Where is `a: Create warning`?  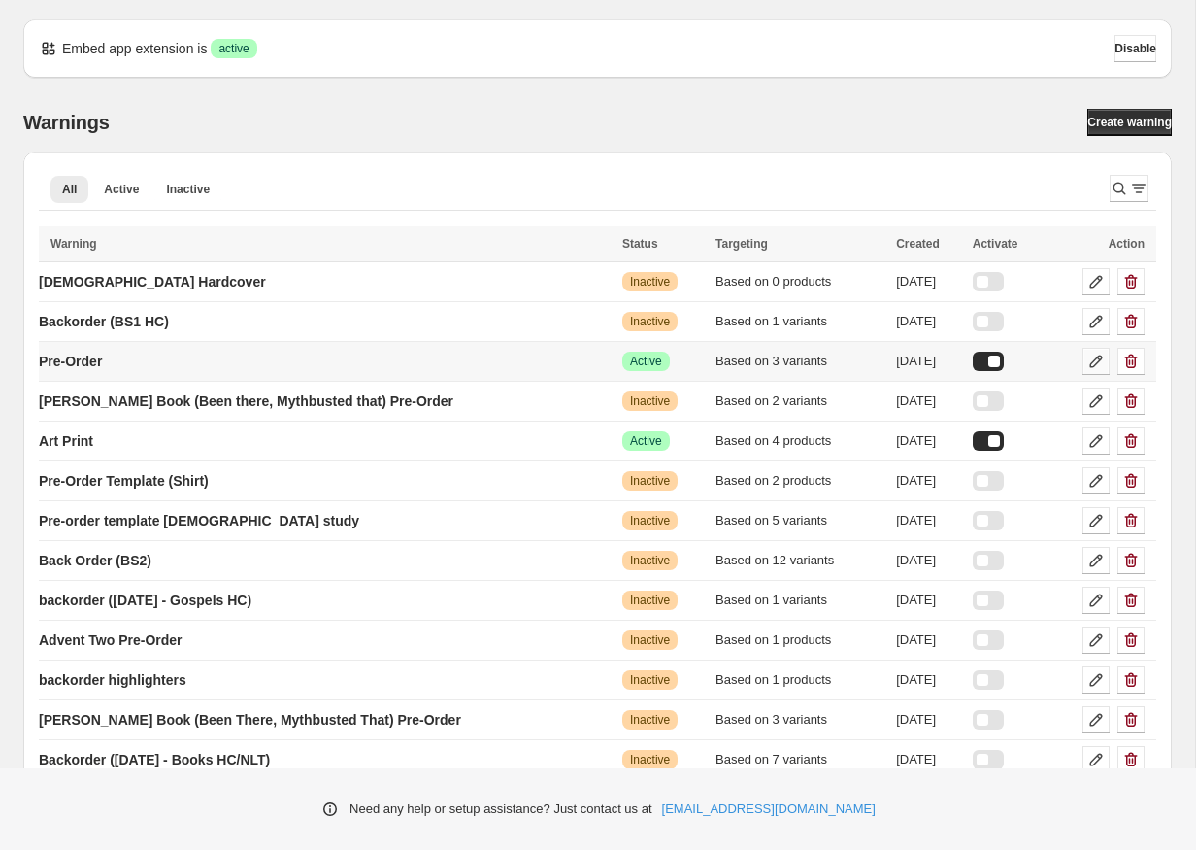
a: Create warning is located at coordinates (1129, 122).